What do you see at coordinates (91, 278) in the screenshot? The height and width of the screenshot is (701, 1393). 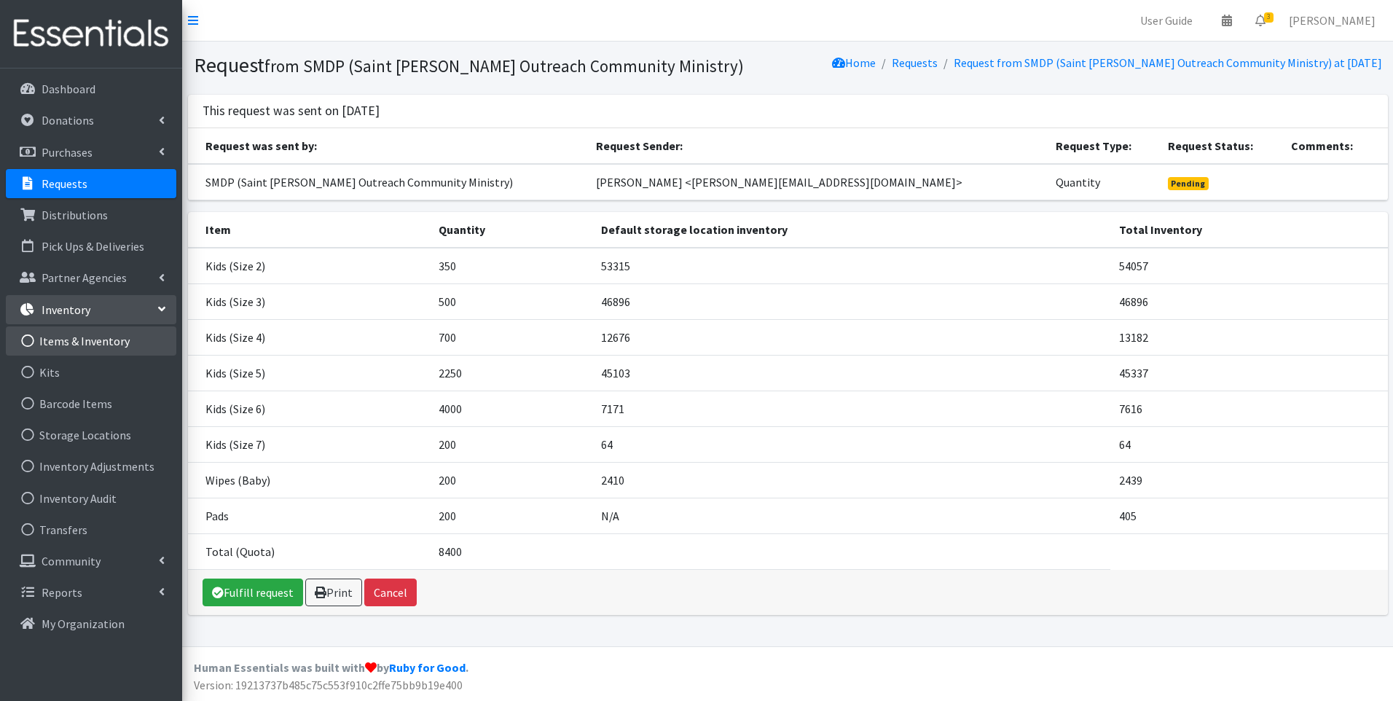 I see `a: Partner Agencies` at bounding box center [91, 278].